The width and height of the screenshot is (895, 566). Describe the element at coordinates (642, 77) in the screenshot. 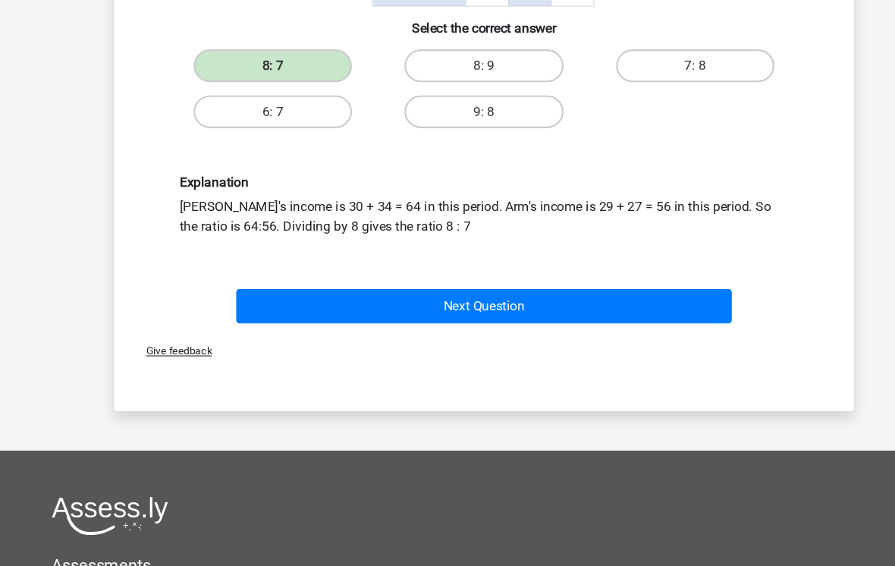

I see `label: 7: 8` at that location.